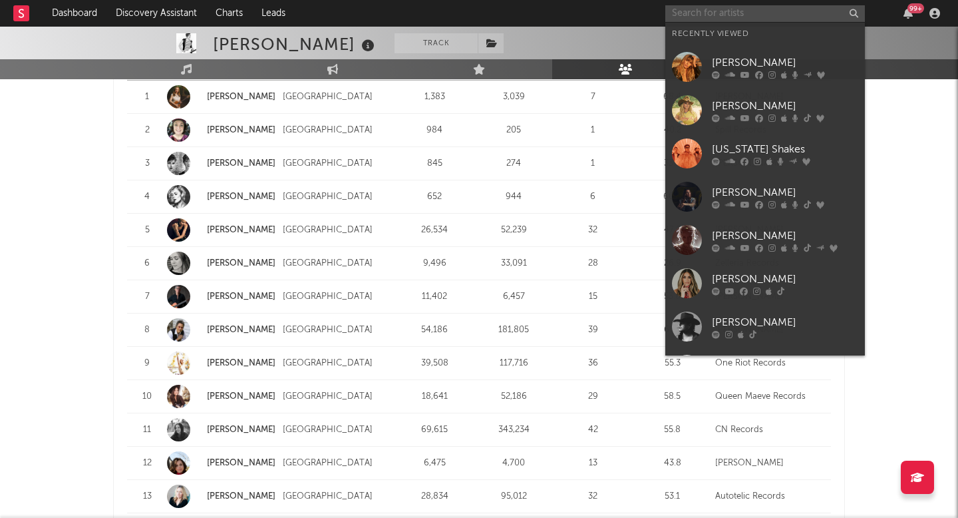 This screenshot has height=518, width=958. I want to click on div: 60.0, so click(672, 197).